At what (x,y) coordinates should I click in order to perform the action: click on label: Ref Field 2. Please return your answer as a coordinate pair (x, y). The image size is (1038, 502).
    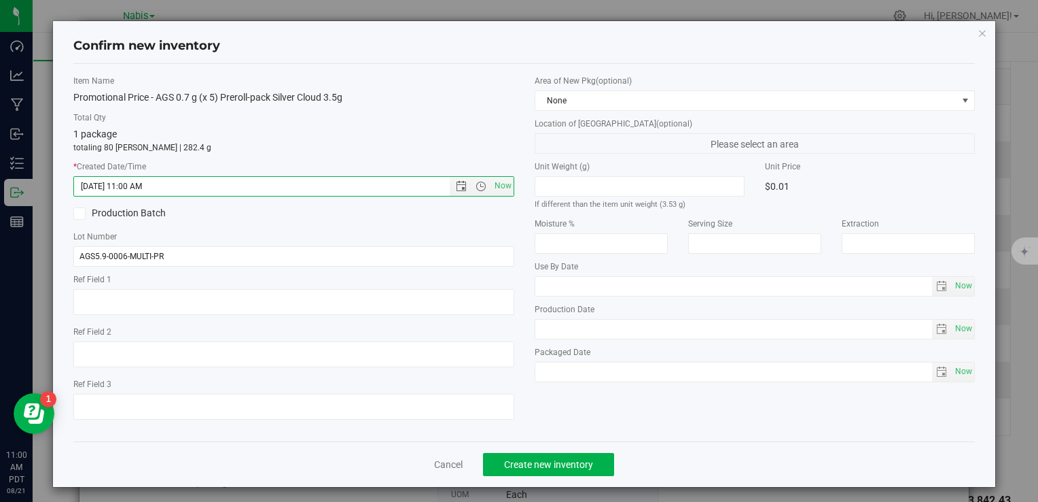
    Looking at the image, I should click on (294, 332).